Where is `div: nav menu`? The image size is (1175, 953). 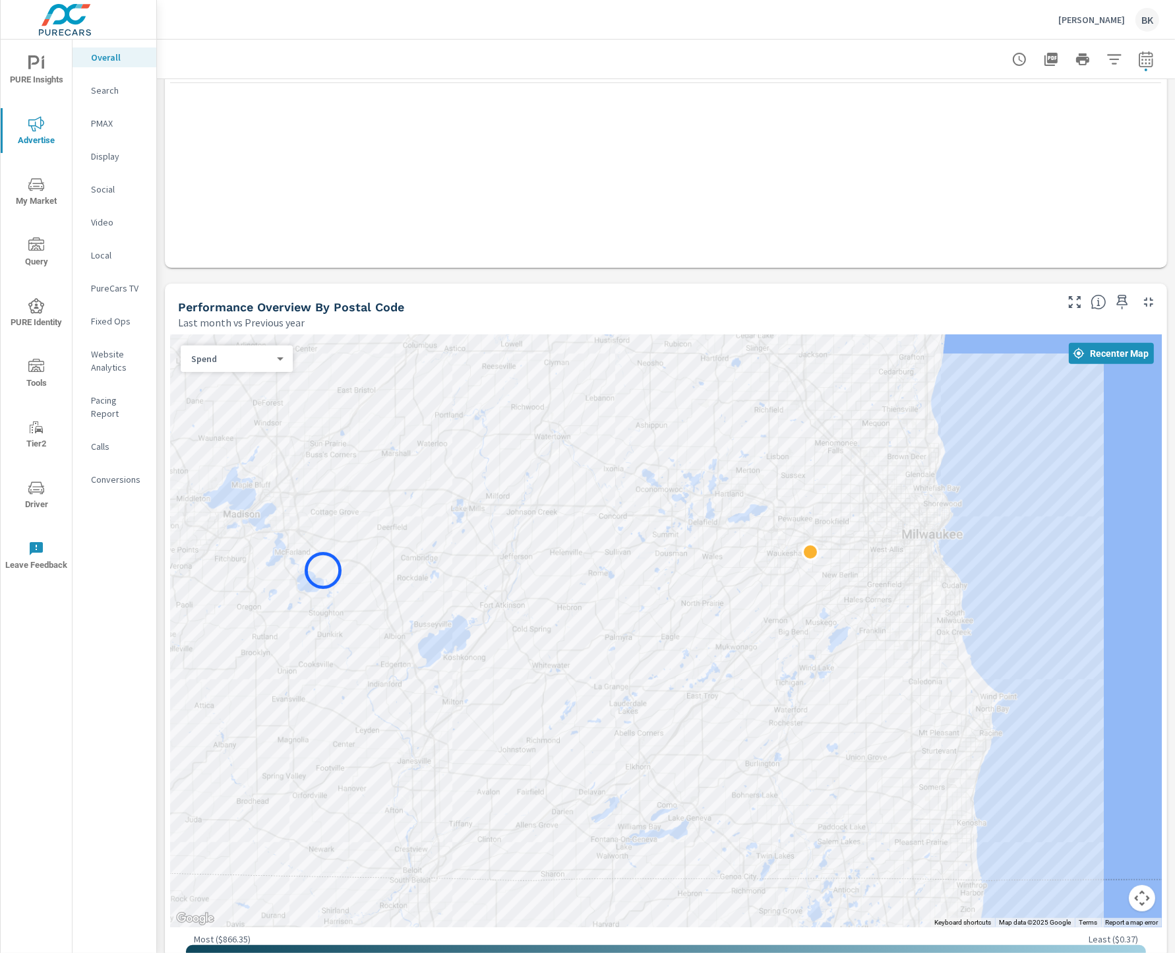 div: nav menu is located at coordinates (36, 312).